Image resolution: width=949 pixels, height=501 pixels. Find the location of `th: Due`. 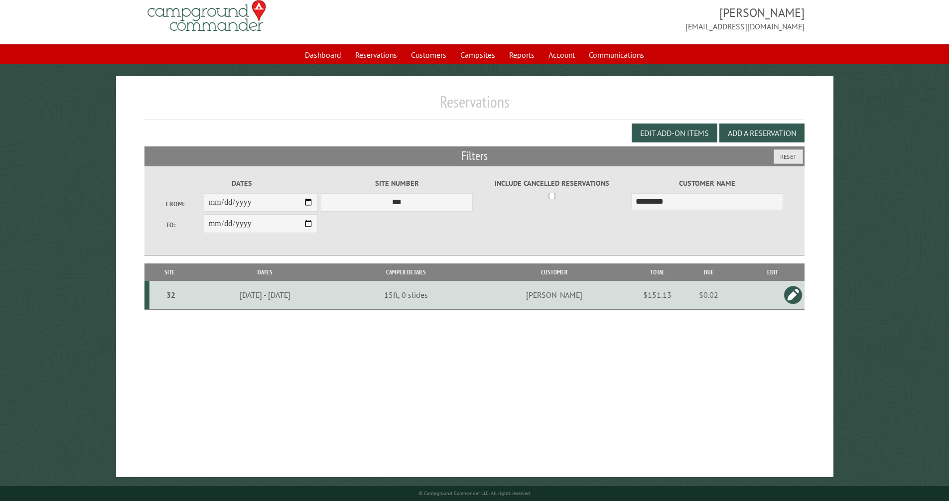

th: Due is located at coordinates (709, 272).